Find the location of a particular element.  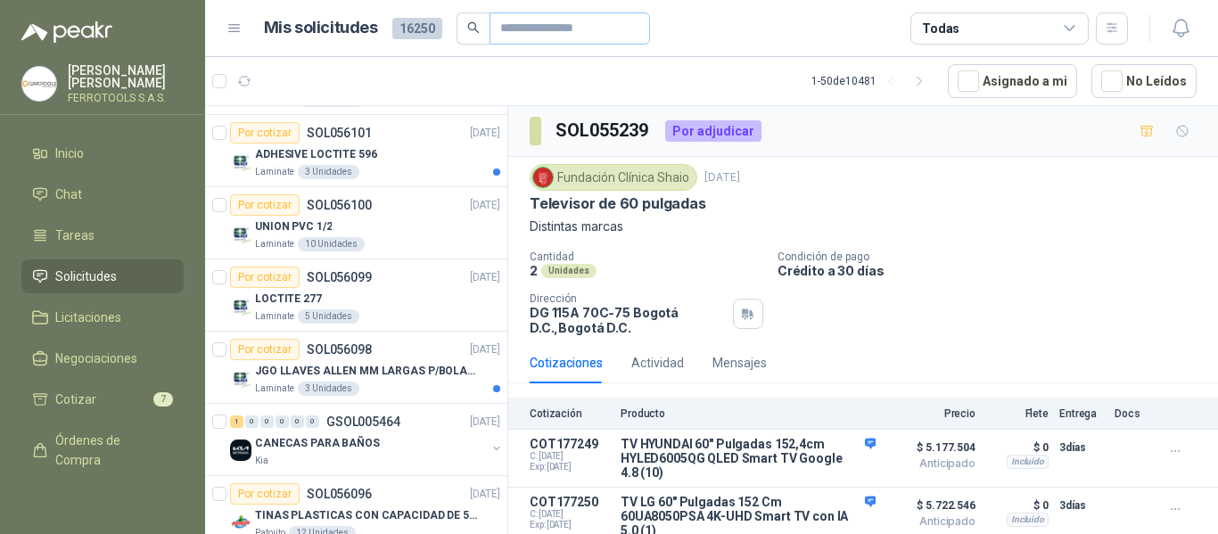

div: 3 Unidades is located at coordinates (328, 172).